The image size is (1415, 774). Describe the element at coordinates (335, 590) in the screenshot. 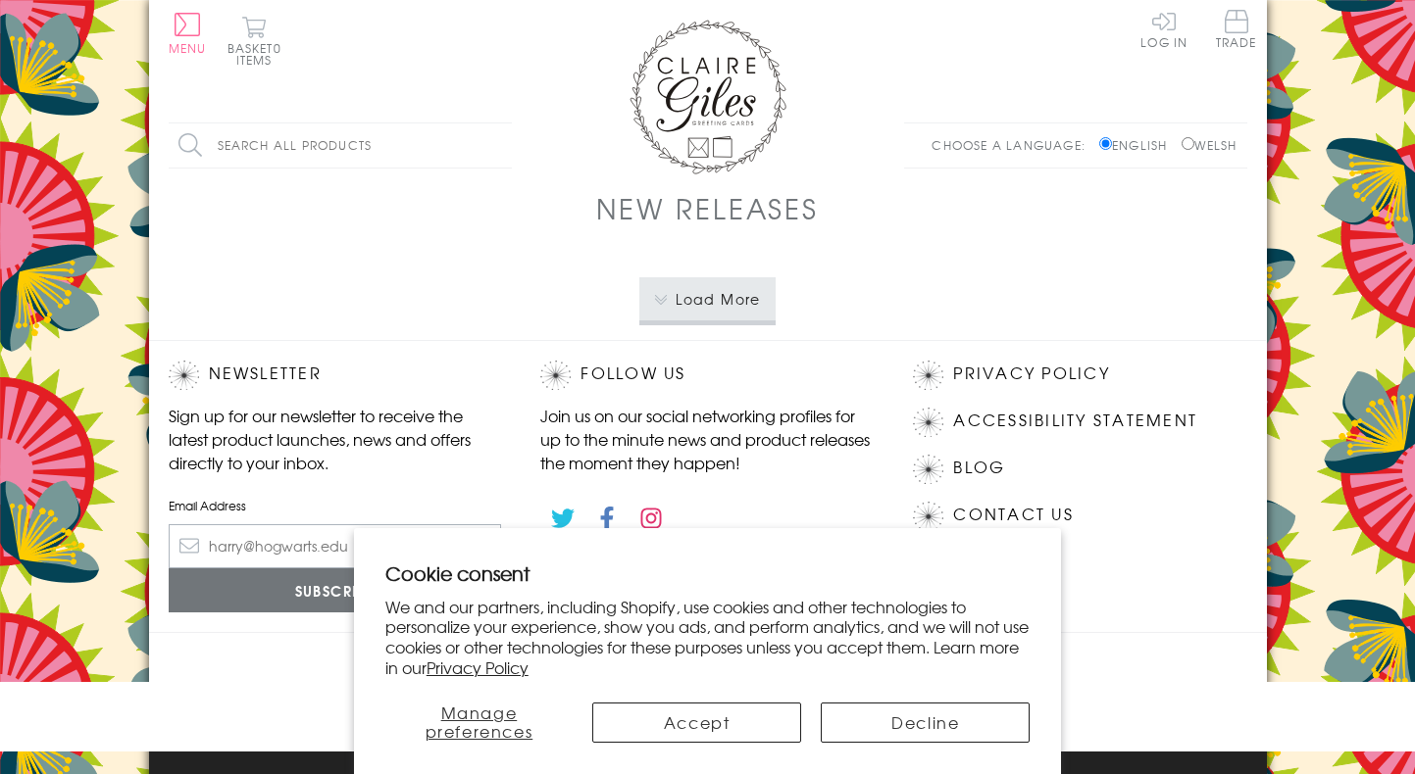

I see `input: Subscribe` at that location.